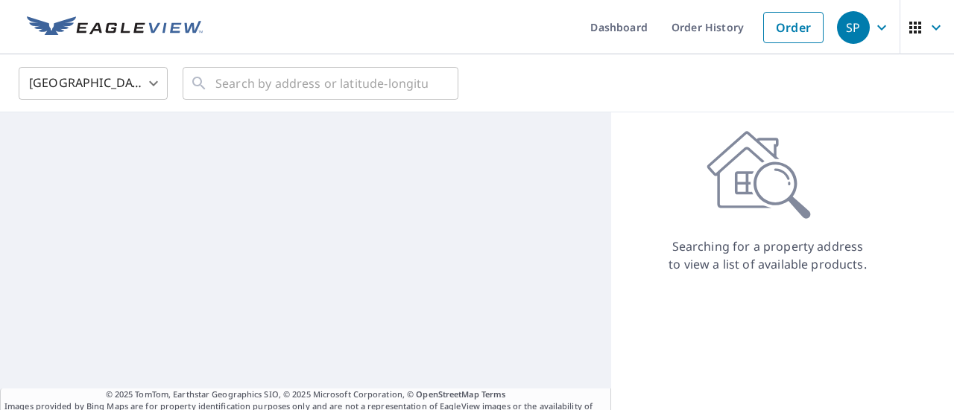 The height and width of the screenshot is (410, 954). What do you see at coordinates (321, 83) in the screenshot?
I see `input: Search by address or latitude-longitude` at bounding box center [321, 83].